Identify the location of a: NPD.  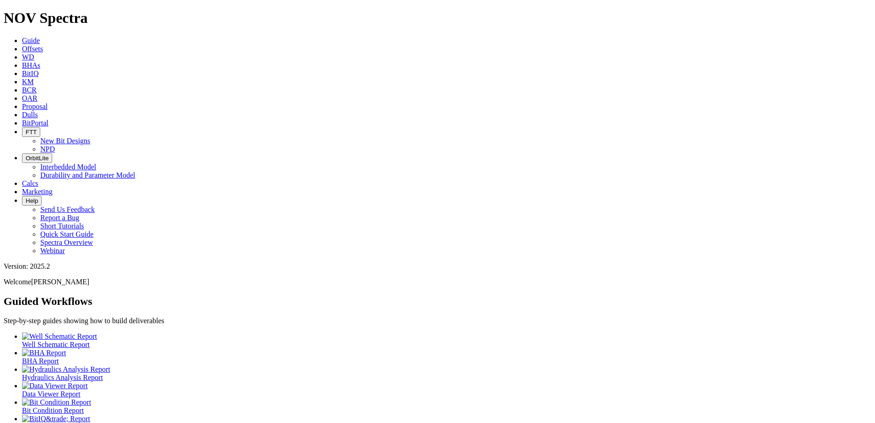
(48, 149).